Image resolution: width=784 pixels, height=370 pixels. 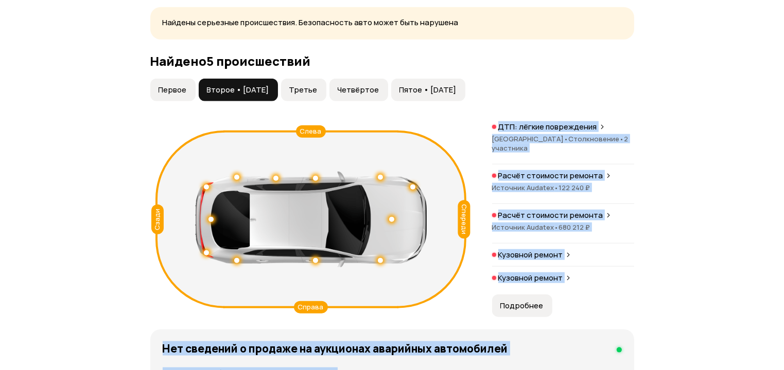 I want to click on h4: Нет сведений о продаже на аукционах аварийных автомобилей, so click(x=335, y=349).